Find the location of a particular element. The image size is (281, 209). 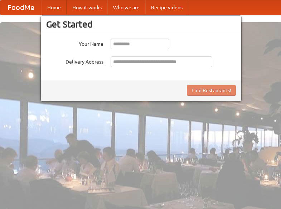

a: How it works is located at coordinates (87, 8).